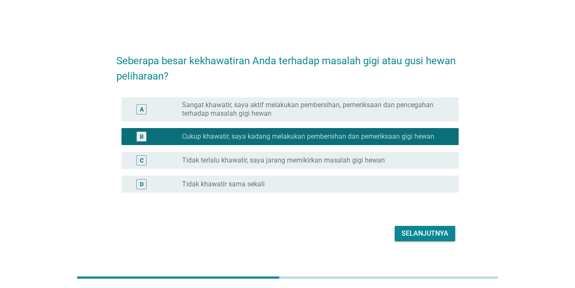 Image resolution: width=575 pixels, height=288 pixels. I want to click on label: Tidak terlalu khawatir, saya jarang memikirkan masalah gigi hewan, so click(283, 161).